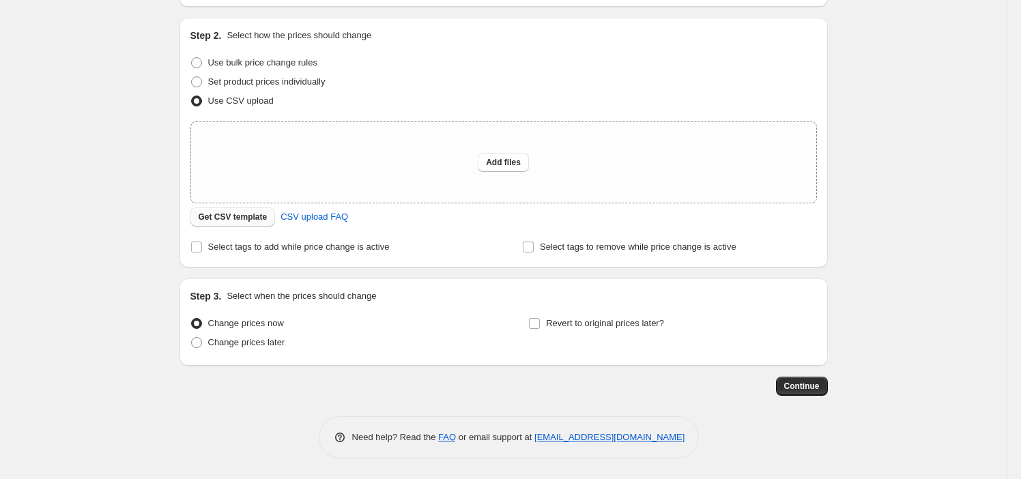 Image resolution: width=1021 pixels, height=479 pixels. I want to click on span: CSV upload FAQ, so click(314, 217).